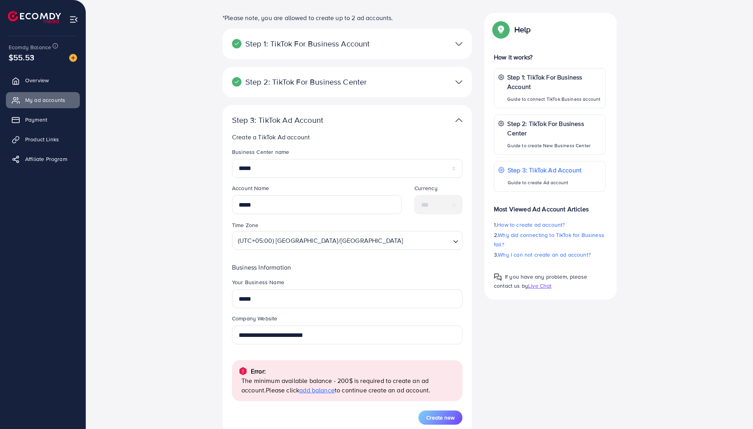 The width and height of the screenshot is (753, 429). Describe the element at coordinates (43, 139) in the screenshot. I see `a: Product Links` at that location.